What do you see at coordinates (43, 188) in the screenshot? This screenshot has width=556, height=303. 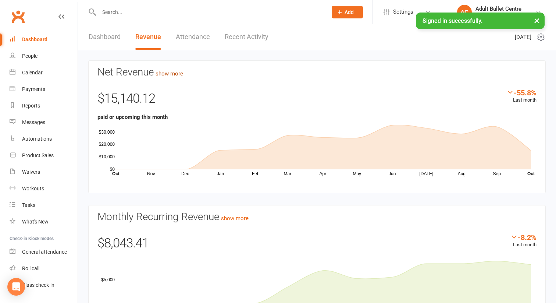 I see `a: Workouts` at bounding box center [43, 188].